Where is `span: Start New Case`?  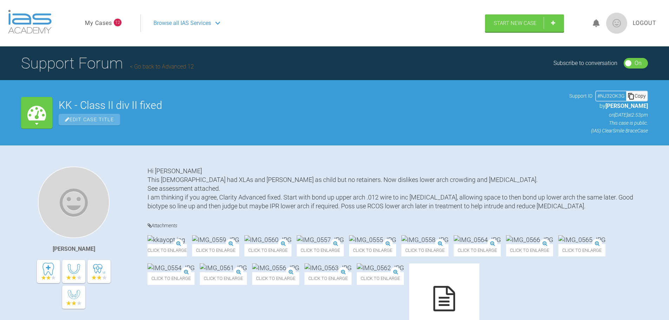 span: Start New Case is located at coordinates (515, 23).